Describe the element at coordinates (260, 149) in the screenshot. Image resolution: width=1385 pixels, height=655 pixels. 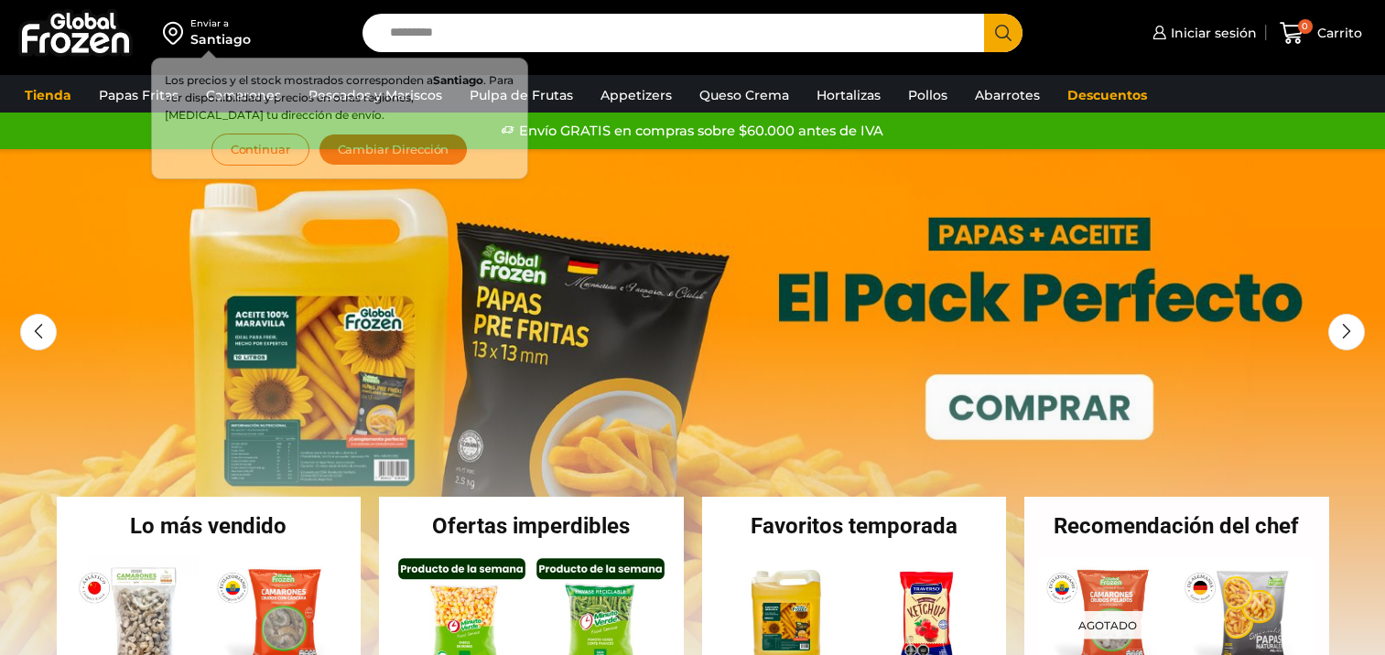
I see `button: Continuar` at that location.